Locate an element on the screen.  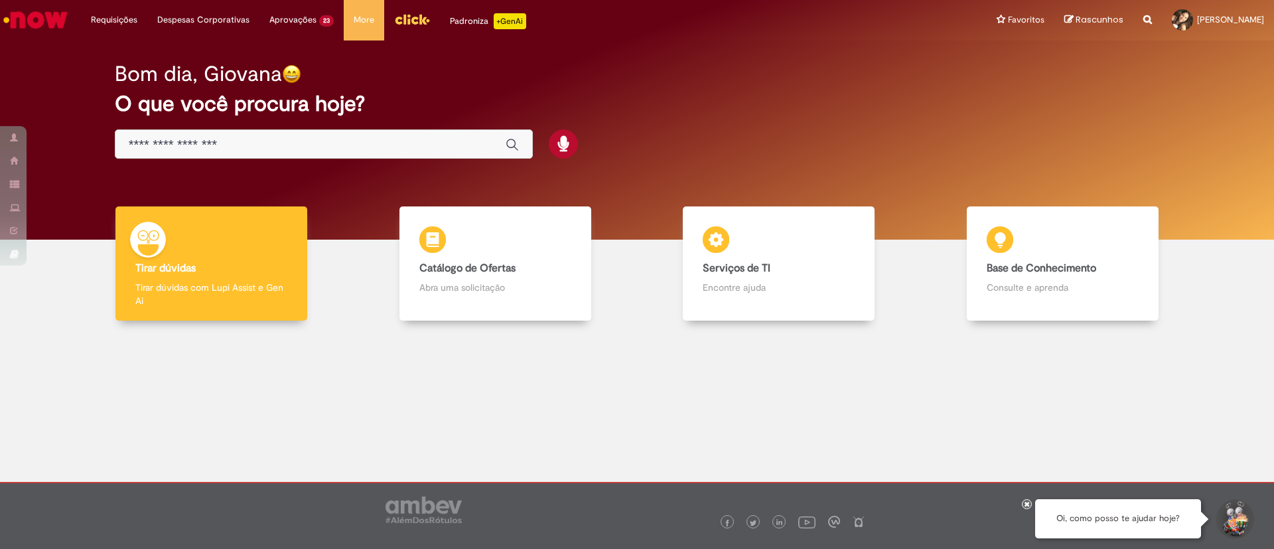
a: Rascunhos is located at coordinates (1093, 20).